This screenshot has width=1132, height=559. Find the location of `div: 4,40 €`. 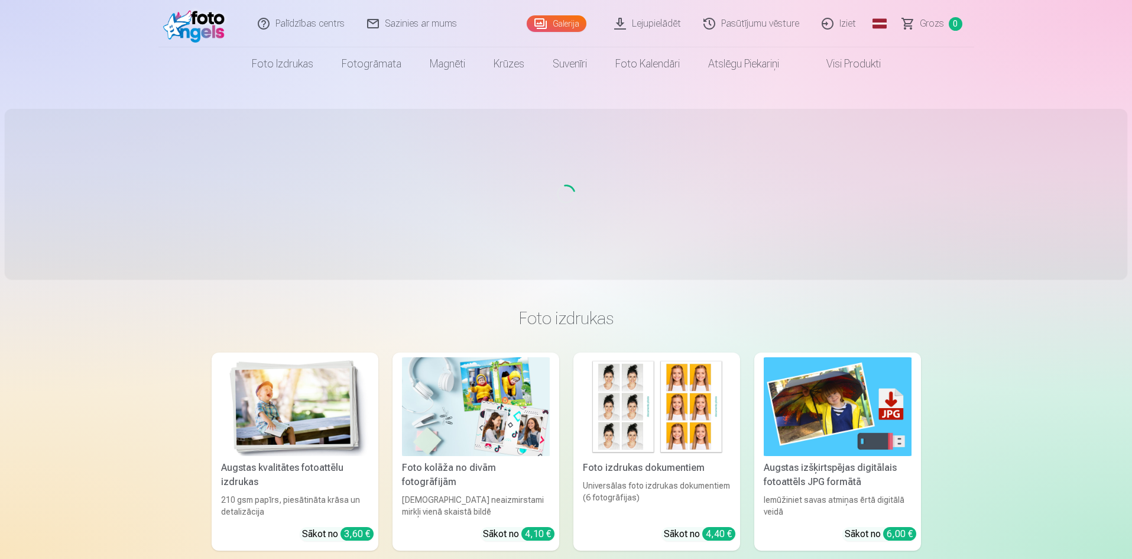

div: 4,40 € is located at coordinates (719, 533).